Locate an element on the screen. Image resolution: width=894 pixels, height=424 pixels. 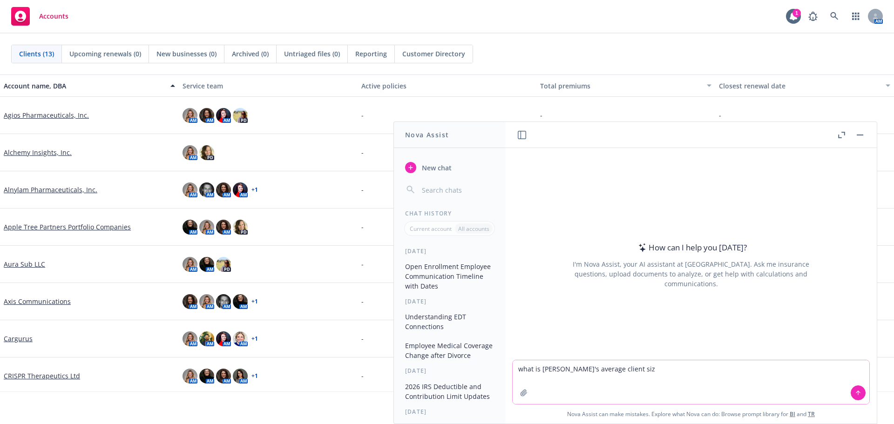
span: New chat is located at coordinates (436, 168).